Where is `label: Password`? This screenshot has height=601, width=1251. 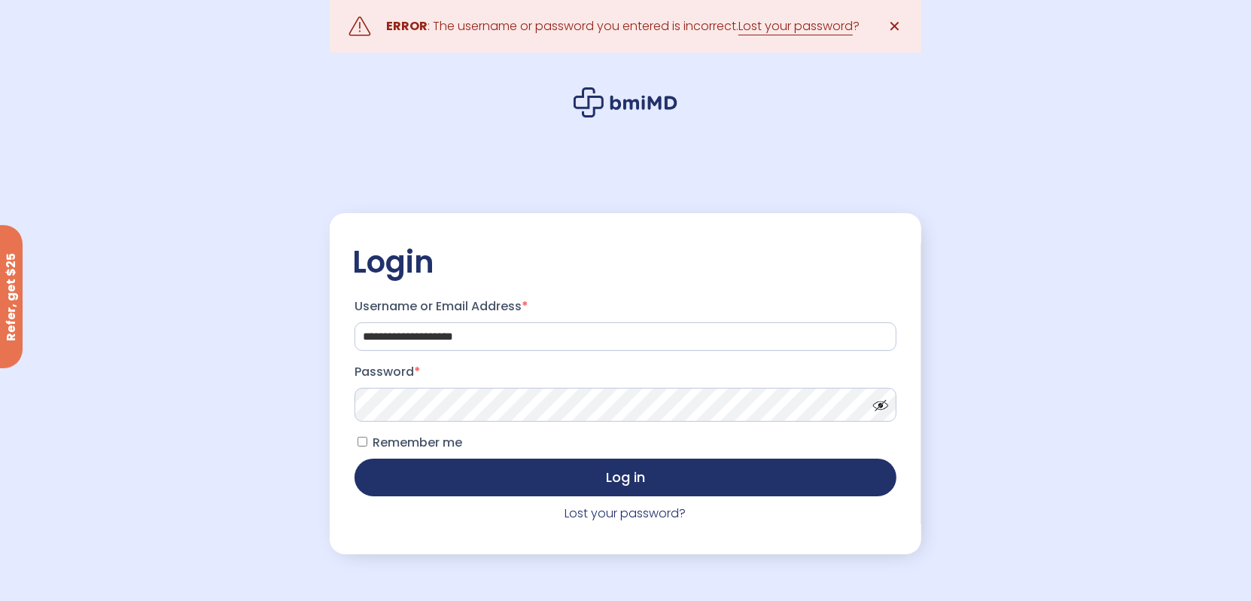
label: Password is located at coordinates (625, 372).